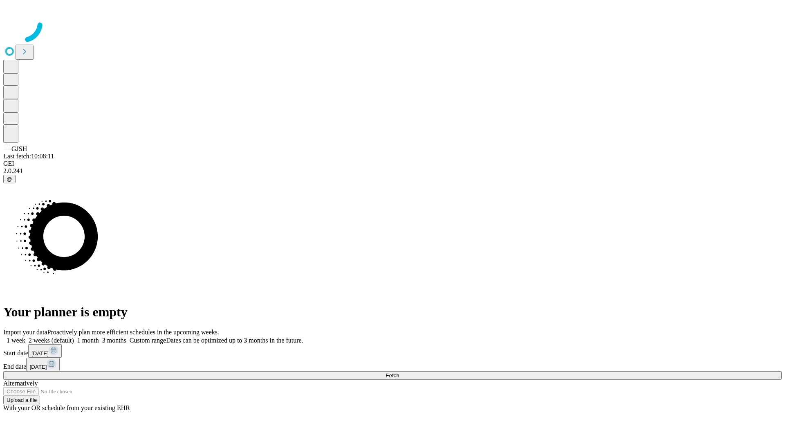 Image resolution: width=785 pixels, height=442 pixels. What do you see at coordinates (133, 332) in the screenshot?
I see `span: Proactively plan more efficient schedules in the upcoming weeks.` at bounding box center [133, 332].